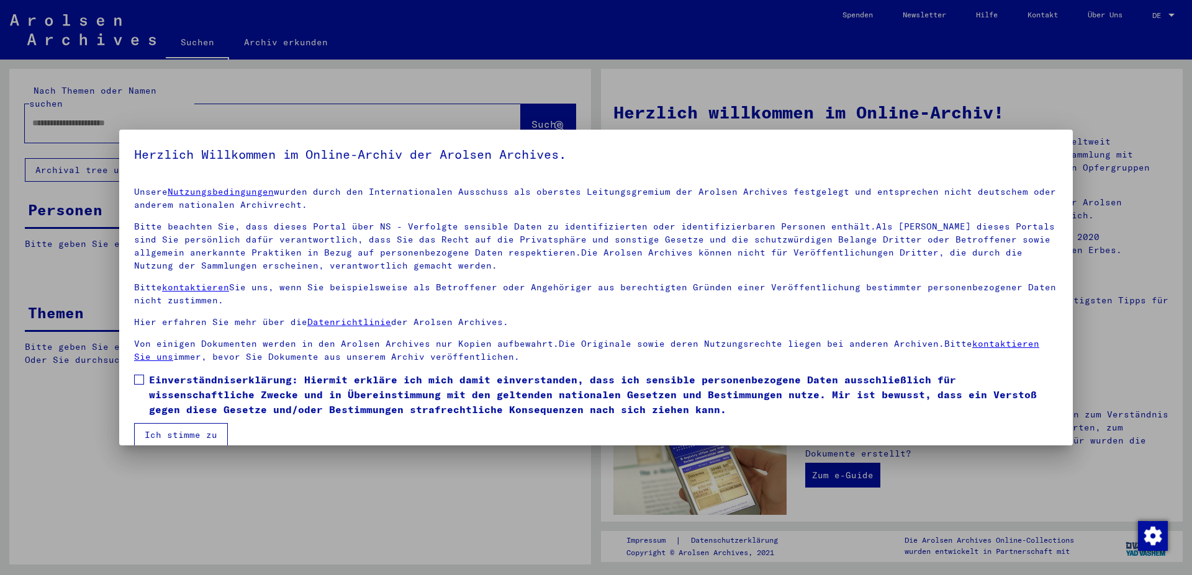 This screenshot has height=575, width=1192. I want to click on p: Bitte beachten Sie, dass dieses Portal über NS - Verfolgte sensible Daten zu identifizierten oder..., so click(596, 246).